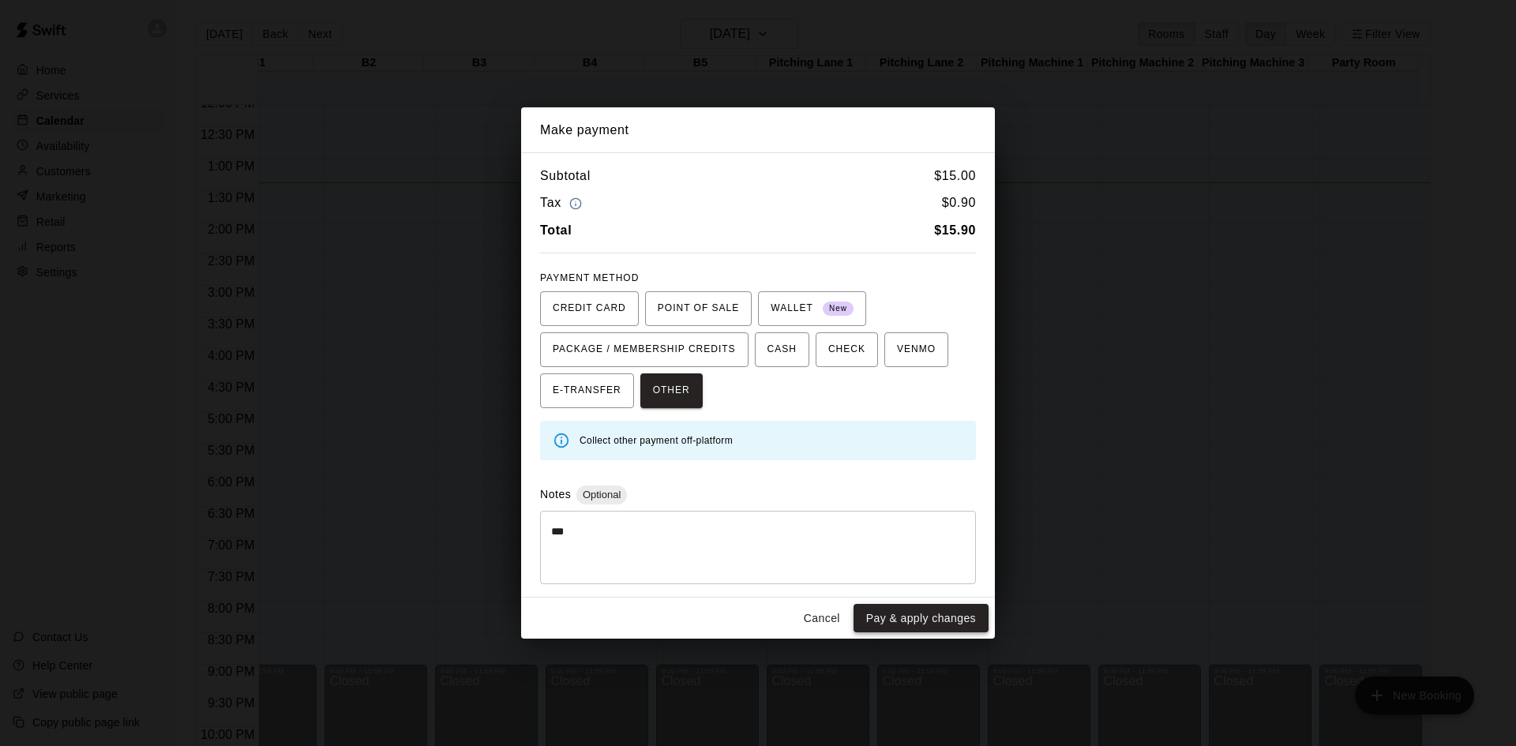  What do you see at coordinates (955, 176) in the screenshot?
I see `h6: $ 15.00` at bounding box center [955, 176].